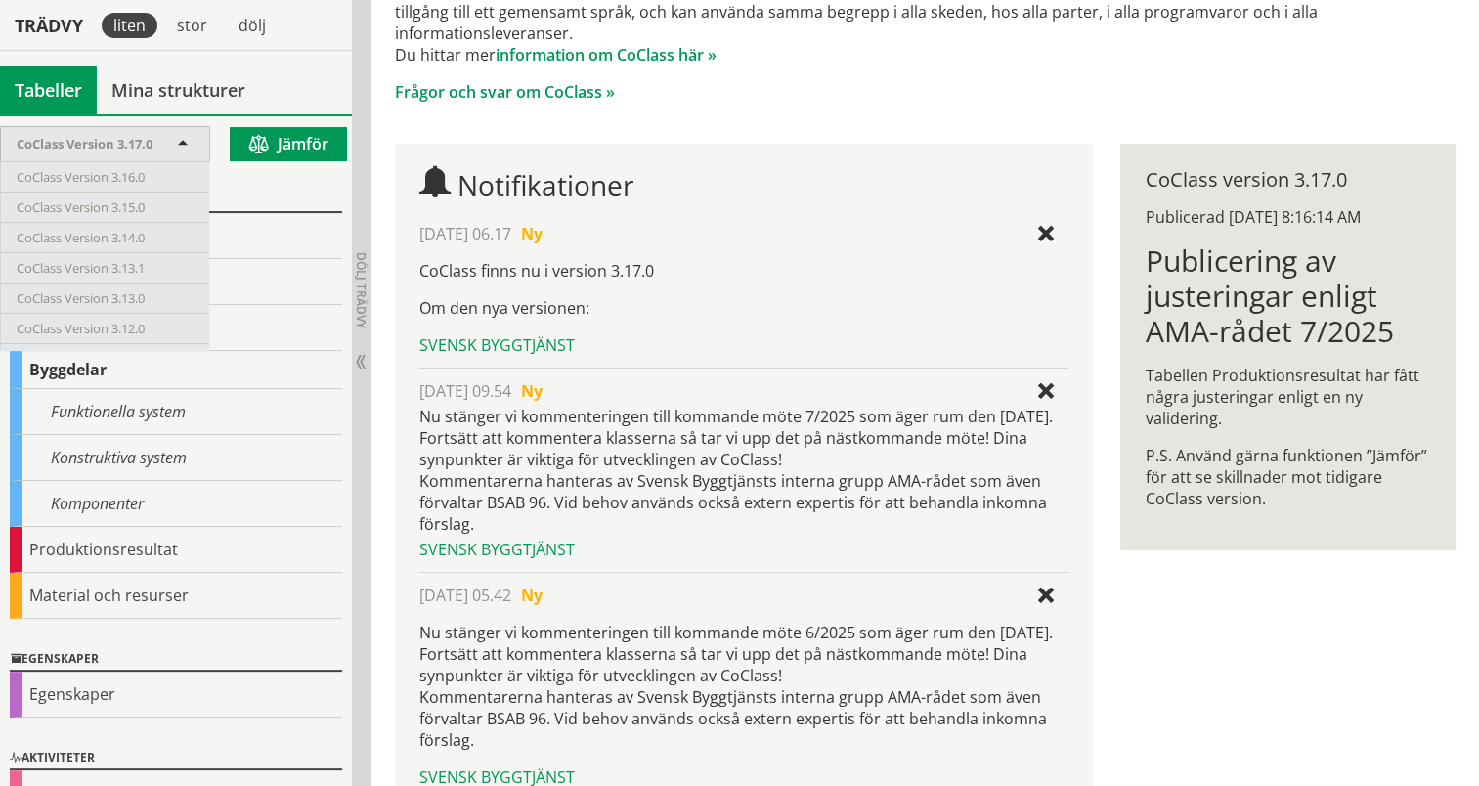  I want to click on div: stor, so click(192, 25).